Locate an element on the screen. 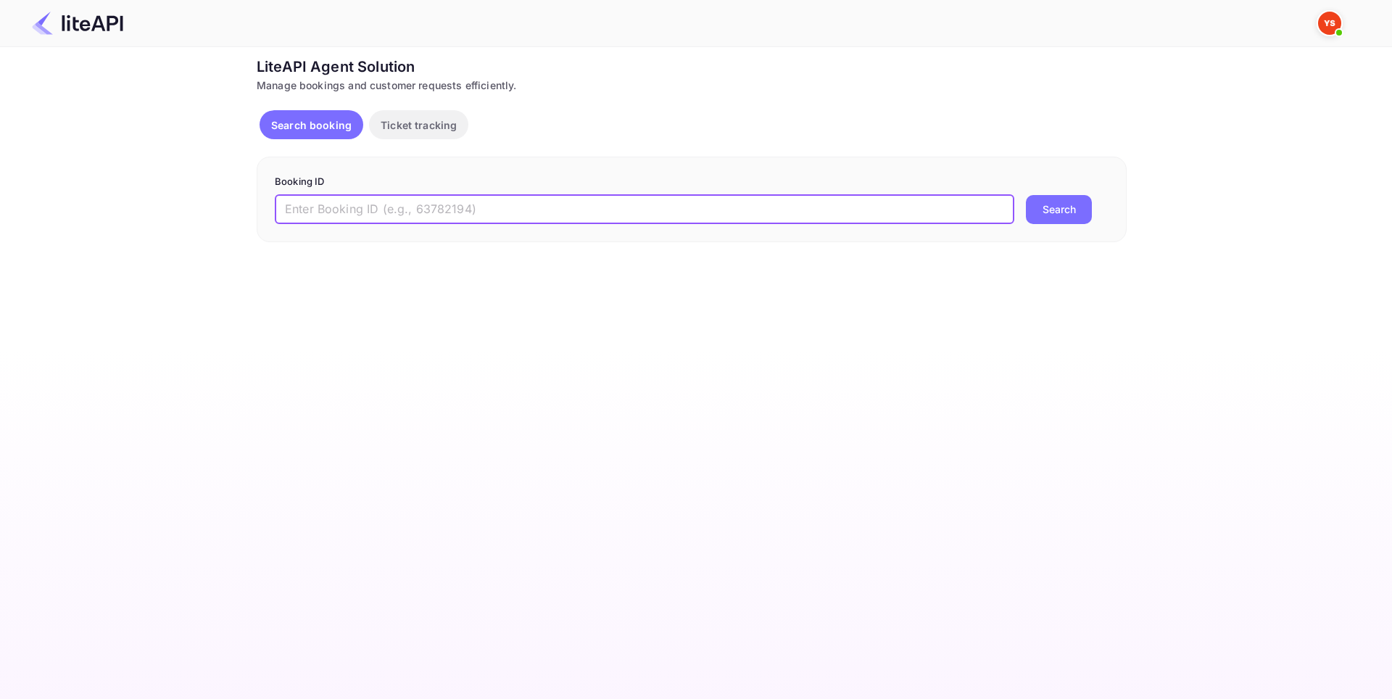 This screenshot has height=699, width=1392. div: LiteAPI Agent Solution is located at coordinates (692, 67).